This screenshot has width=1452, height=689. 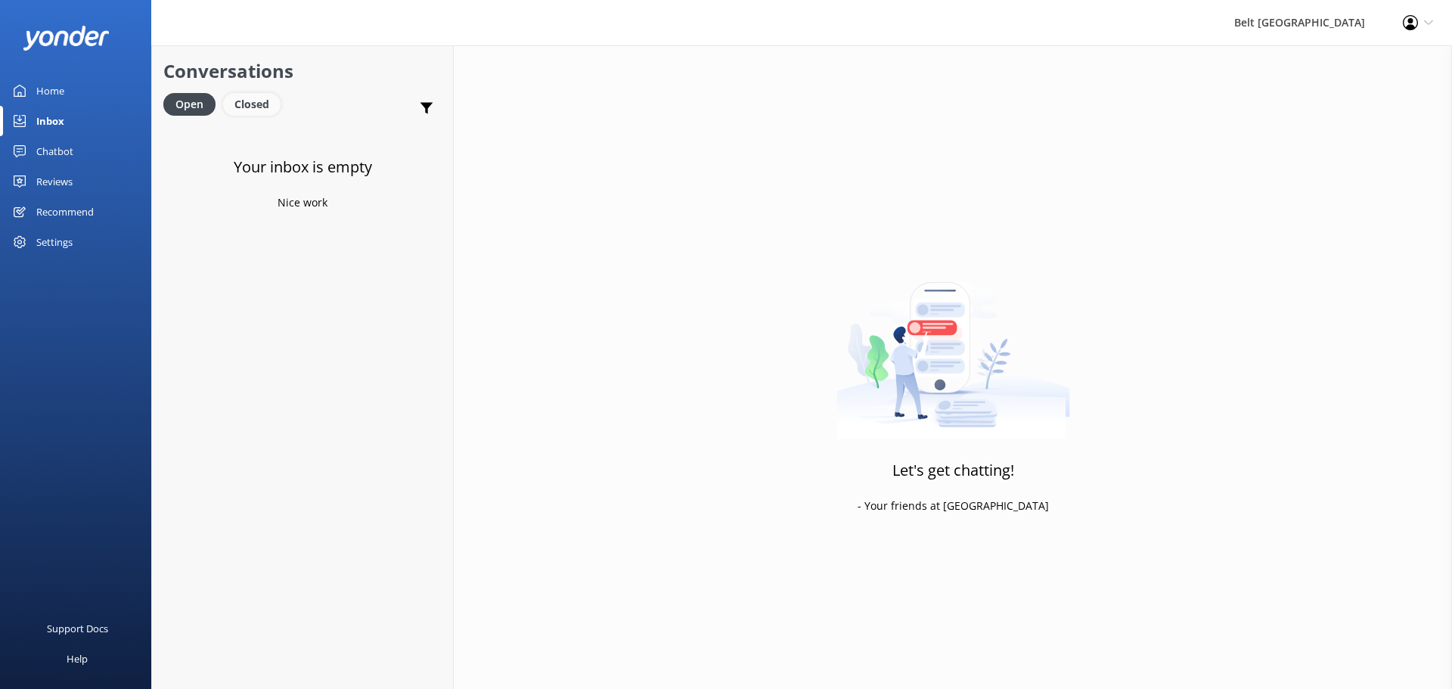 What do you see at coordinates (54, 151) in the screenshot?
I see `div: Chatbot` at bounding box center [54, 151].